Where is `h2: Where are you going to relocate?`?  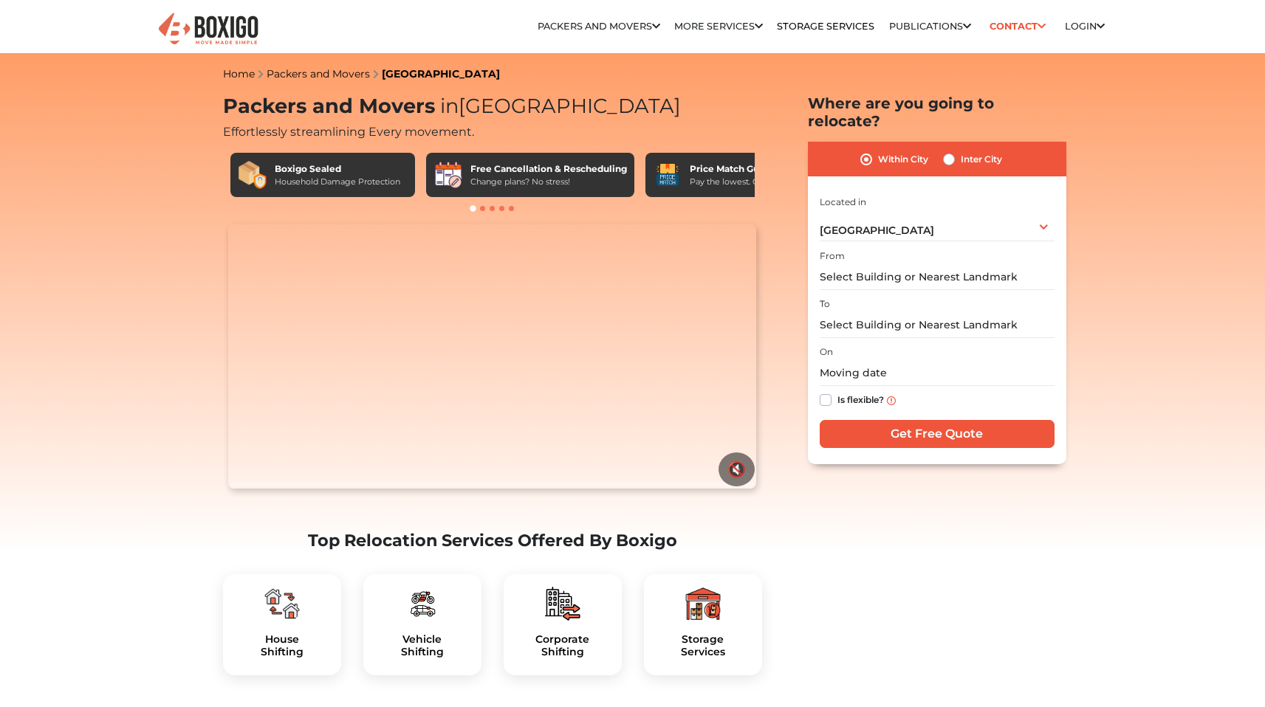 h2: Where are you going to relocate? is located at coordinates (937, 112).